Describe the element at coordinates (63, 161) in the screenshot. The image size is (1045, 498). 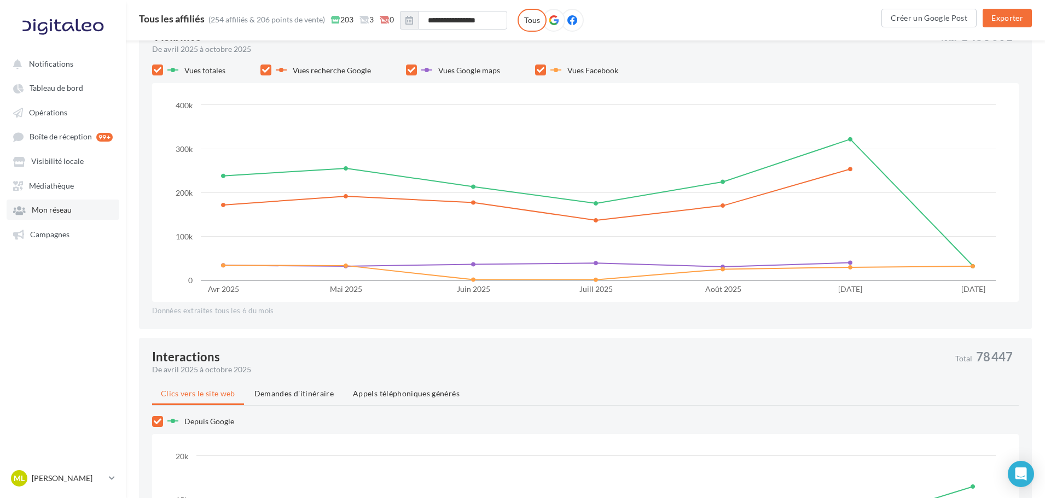
I see `a: Visibilité locale` at that location.